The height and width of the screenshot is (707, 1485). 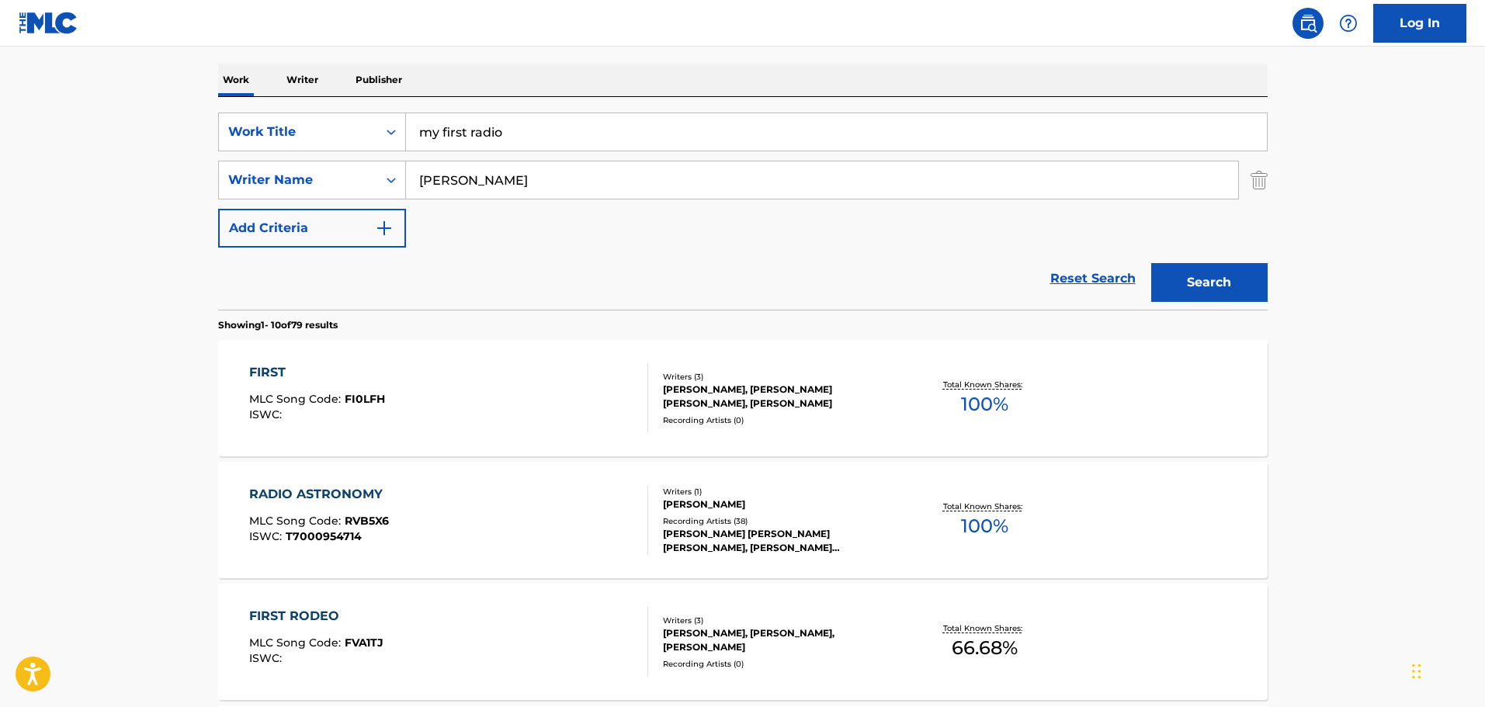 What do you see at coordinates (48, 23) in the screenshot?
I see `img: MLC Logo` at bounding box center [48, 23].